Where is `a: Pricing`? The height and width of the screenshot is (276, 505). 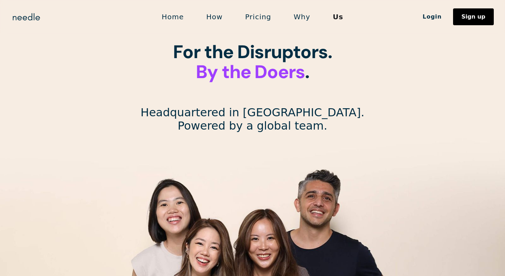 a: Pricing is located at coordinates (258, 17).